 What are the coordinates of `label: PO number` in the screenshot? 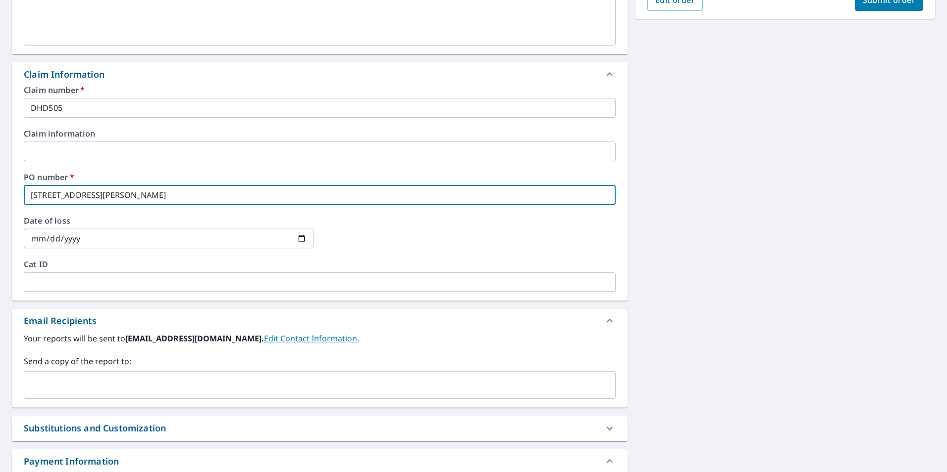 It's located at (319, 177).